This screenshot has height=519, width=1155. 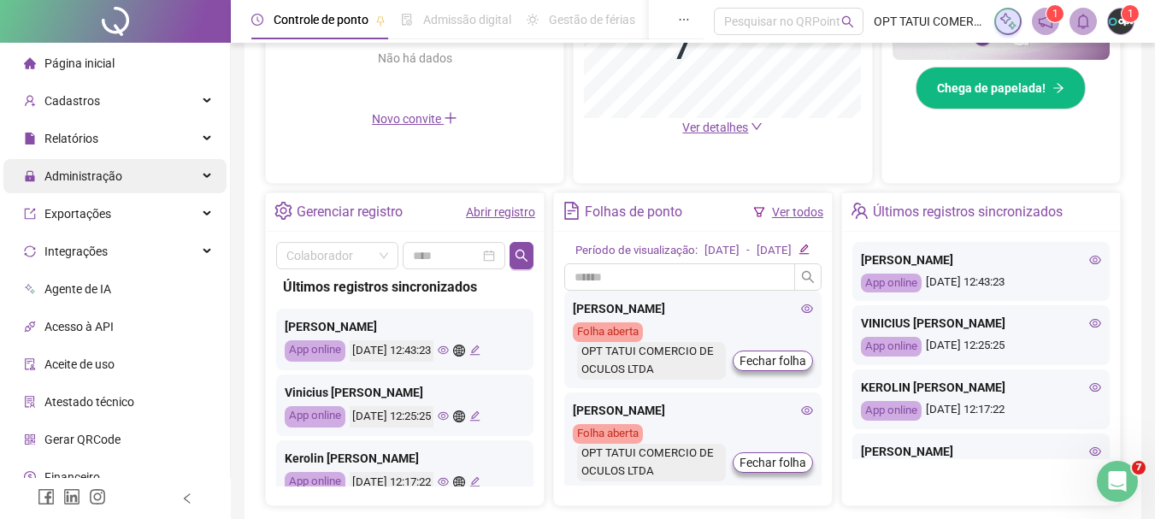 I want to click on div: Gerenciar registro, so click(x=350, y=212).